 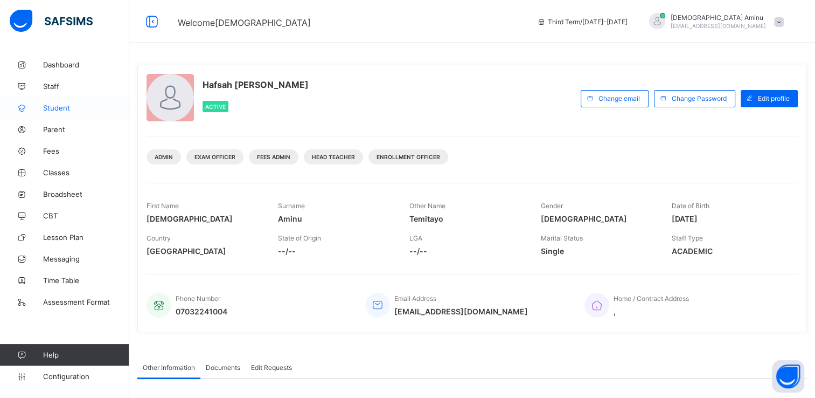 What do you see at coordinates (163, 205) in the screenshot?
I see `span: First Name` at bounding box center [163, 205].